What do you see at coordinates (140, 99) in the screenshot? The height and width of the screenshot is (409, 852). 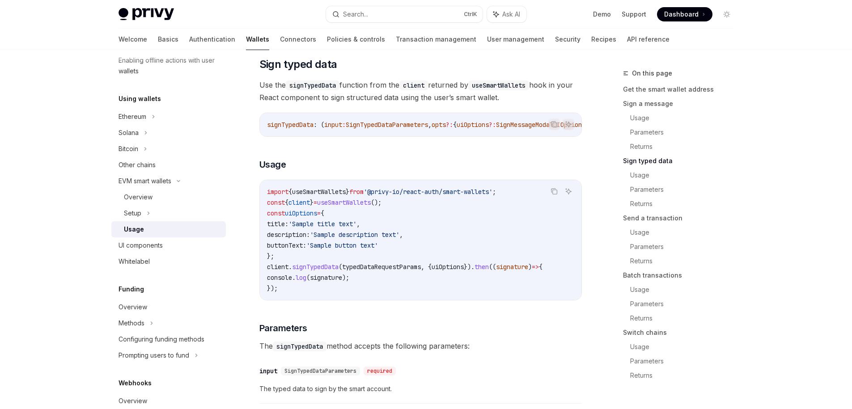 I see `h5: Using wallets` at bounding box center [140, 99].